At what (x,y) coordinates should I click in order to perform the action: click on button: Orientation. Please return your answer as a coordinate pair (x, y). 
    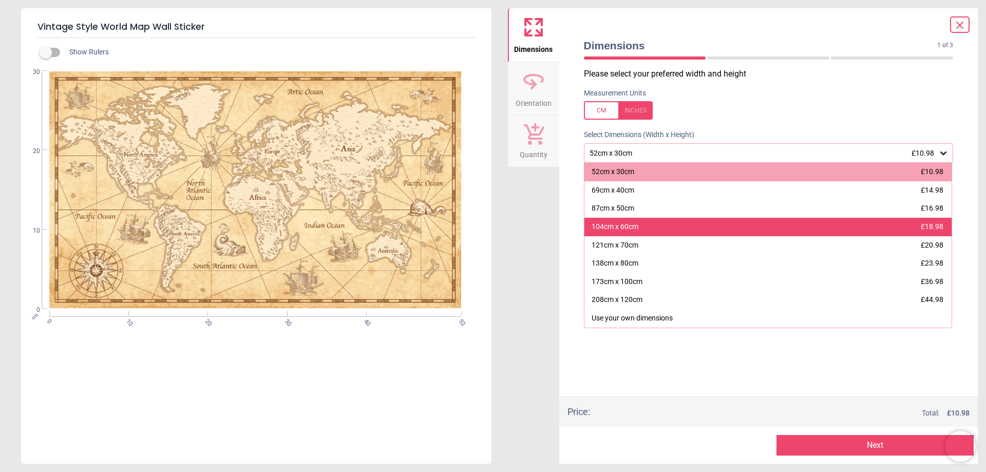
    Looking at the image, I should click on (533, 89).